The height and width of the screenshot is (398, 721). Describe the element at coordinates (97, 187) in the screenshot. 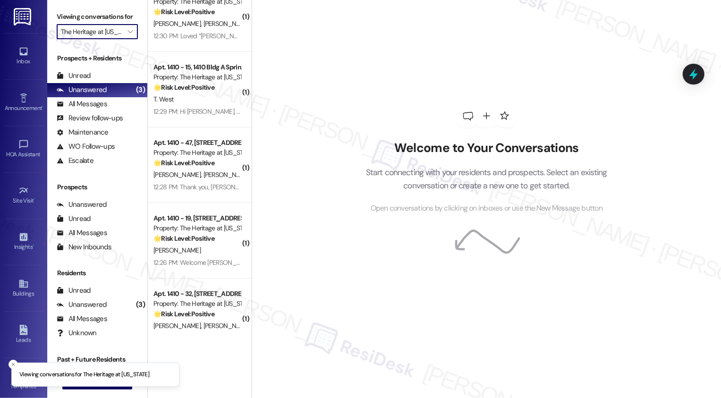

I see `div: Prospects` at that location.